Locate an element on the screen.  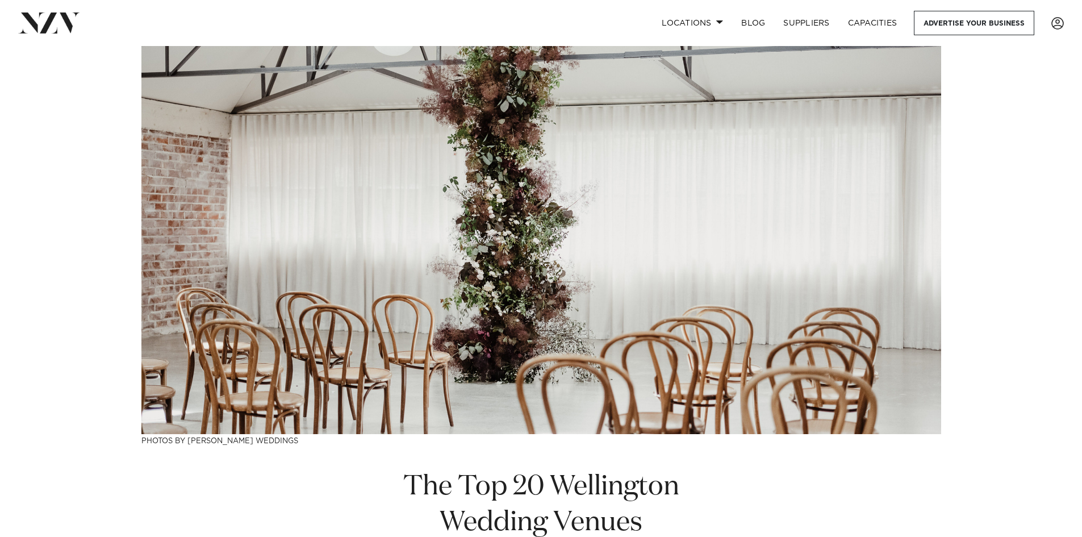
a: BLOG is located at coordinates (753, 23).